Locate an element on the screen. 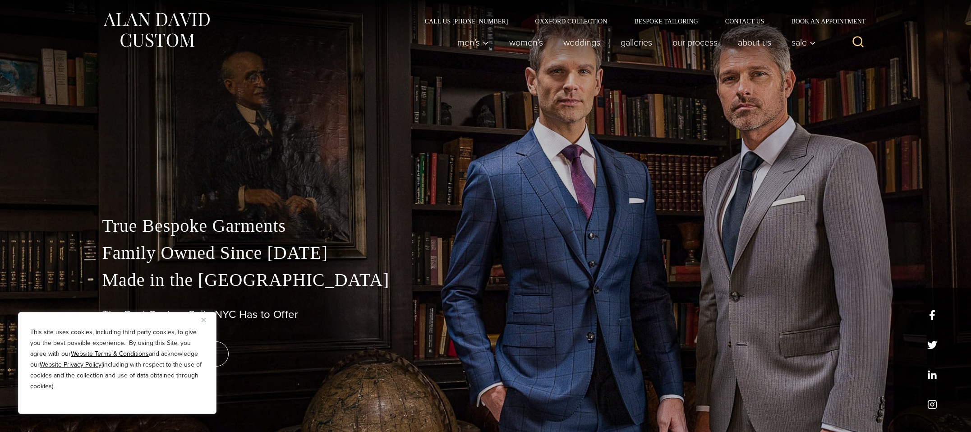 This screenshot has width=971, height=432. u: Website Privacy Policy is located at coordinates (70, 365).